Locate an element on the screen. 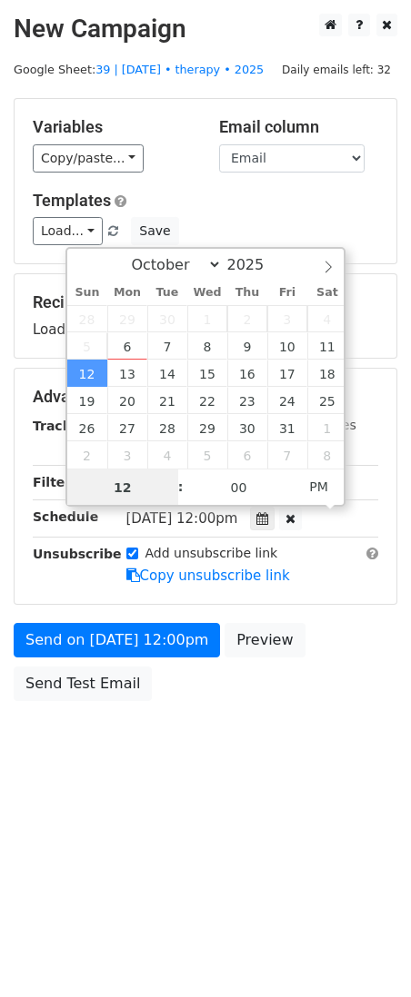  span: October 8, 2025 is located at coordinates (207, 346).